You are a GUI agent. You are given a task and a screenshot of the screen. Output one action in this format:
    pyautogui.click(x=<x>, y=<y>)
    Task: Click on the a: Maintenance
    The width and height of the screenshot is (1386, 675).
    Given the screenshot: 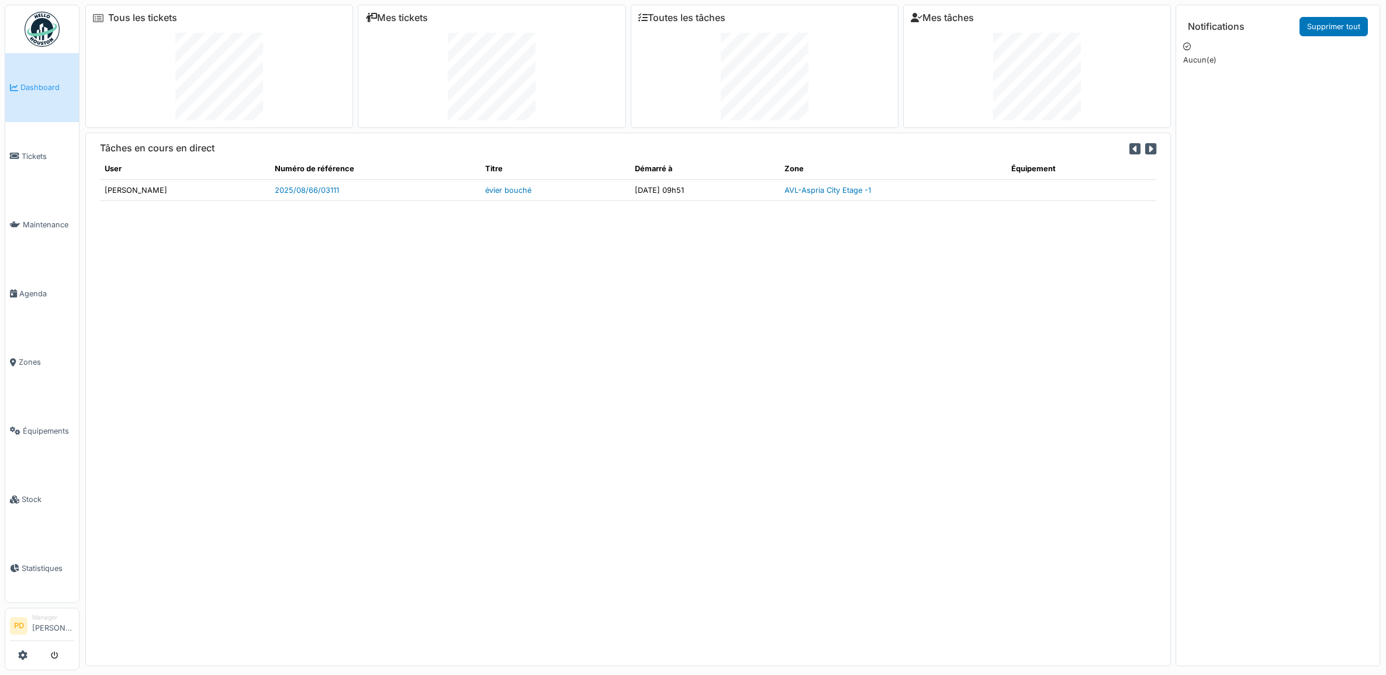 What is the action you would take?
    pyautogui.click(x=42, y=225)
    